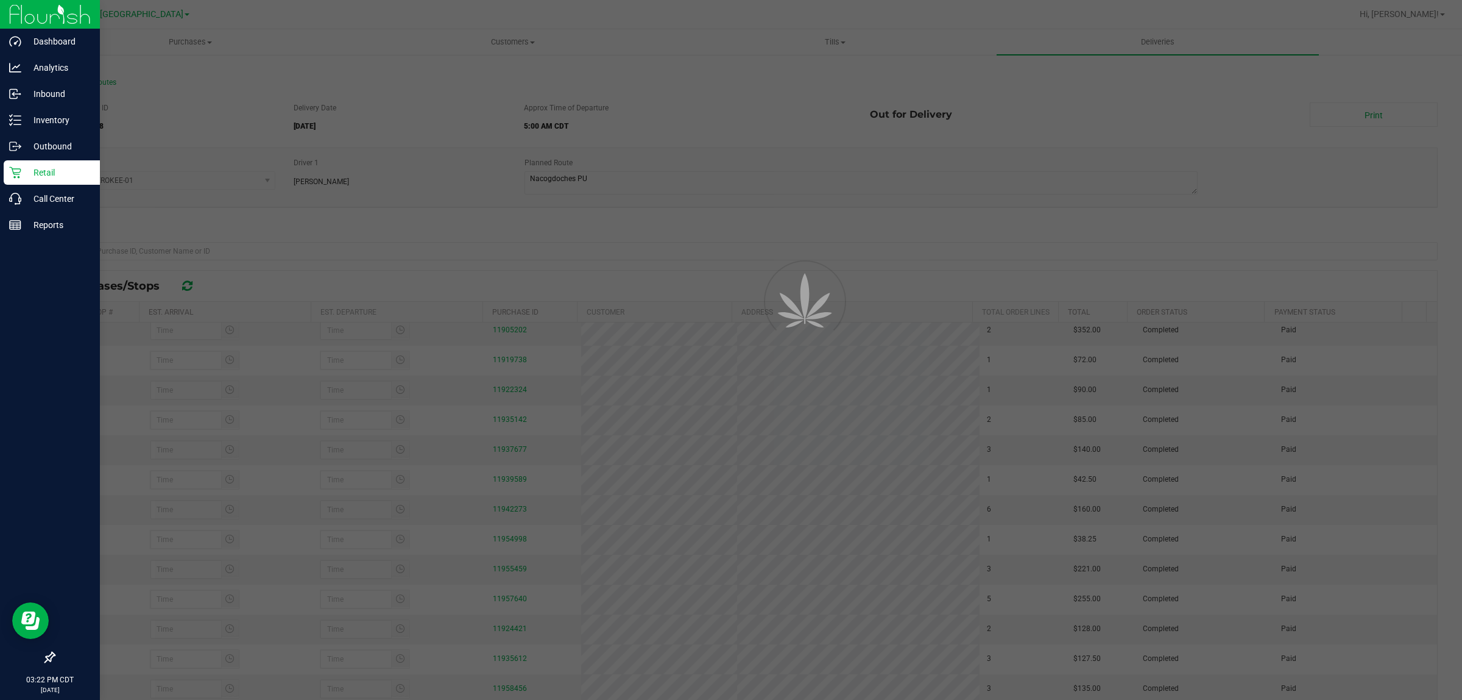 The image size is (1462, 700). Describe the element at coordinates (58, 120) in the screenshot. I see `p: Inventory` at that location.